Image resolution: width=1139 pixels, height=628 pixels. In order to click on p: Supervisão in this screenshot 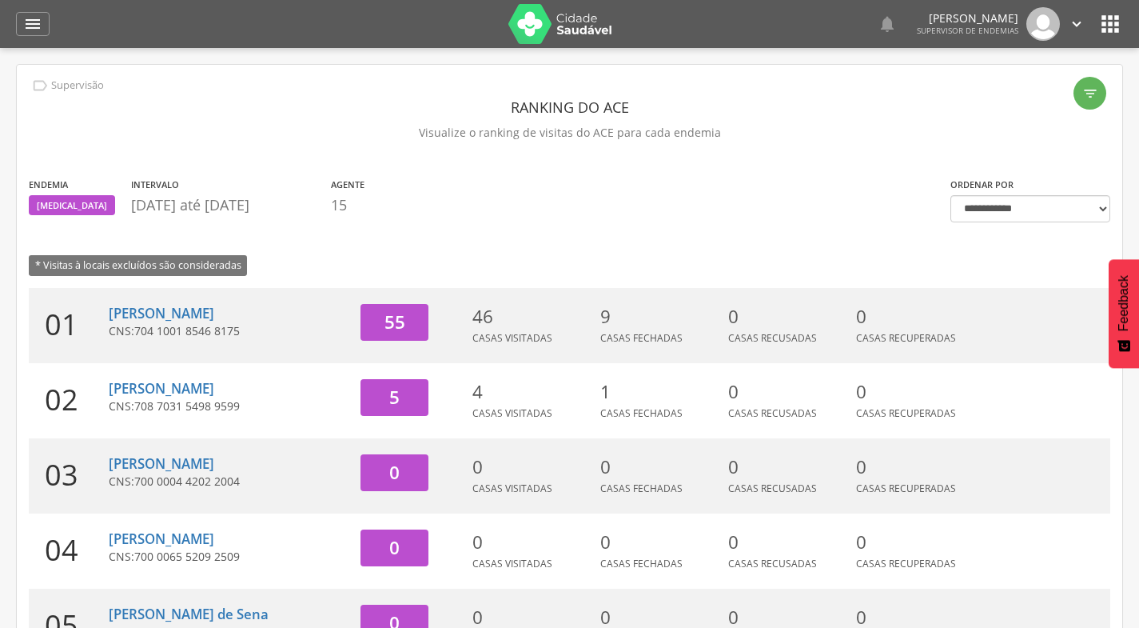, I will do `click(78, 86)`.